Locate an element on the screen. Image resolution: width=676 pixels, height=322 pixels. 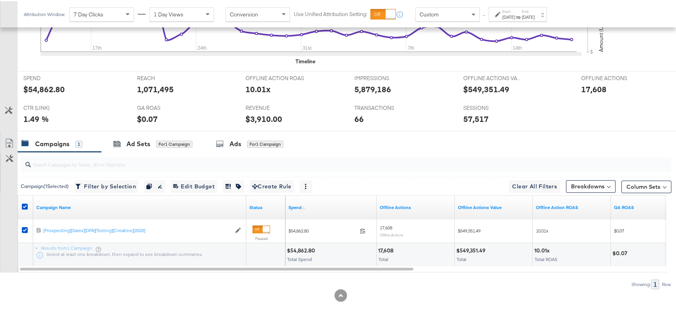
span: 1 Day Views is located at coordinates (169, 13).